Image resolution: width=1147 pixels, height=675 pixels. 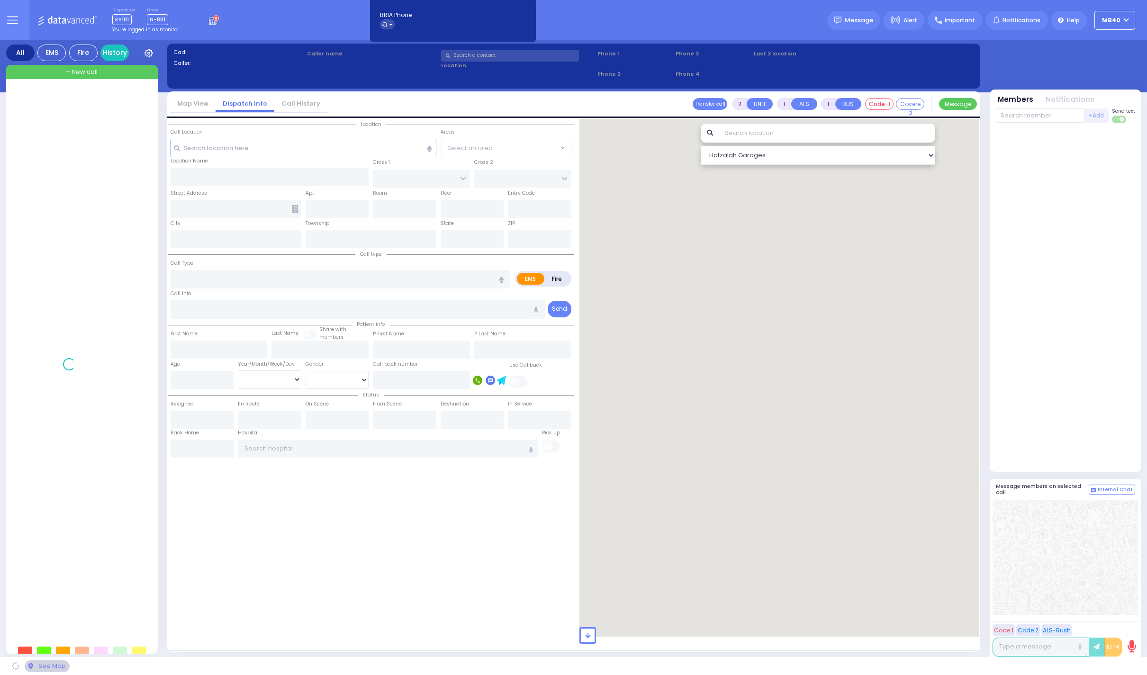 What do you see at coordinates (809, 54) in the screenshot?
I see `label: Last 3 location` at bounding box center [809, 54].